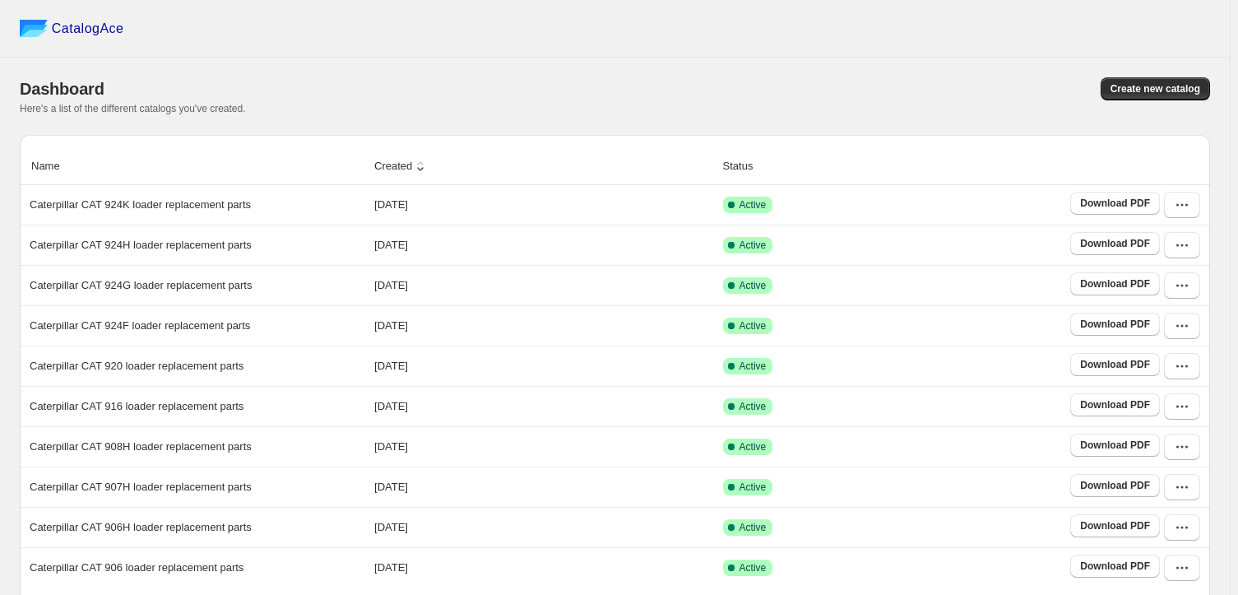  I want to click on p: Caterpillar CAT 907H loader replacement parts, so click(141, 487).